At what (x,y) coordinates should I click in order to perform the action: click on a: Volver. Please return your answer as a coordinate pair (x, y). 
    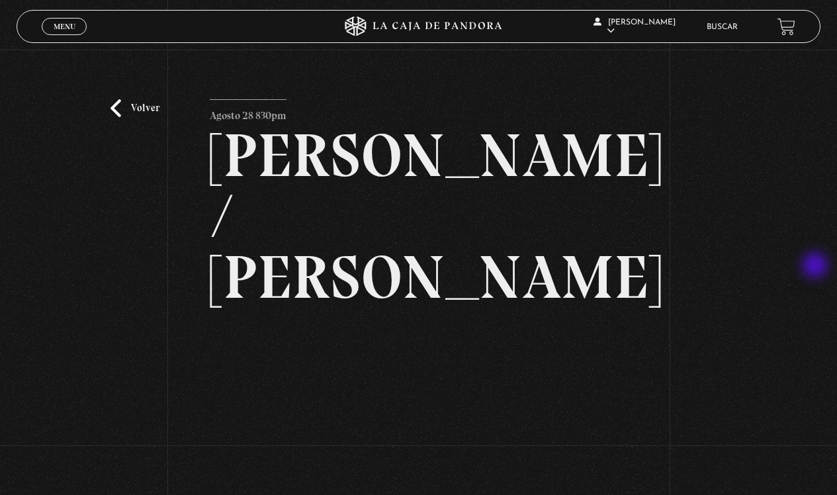
    Looking at the image, I should click on (135, 108).